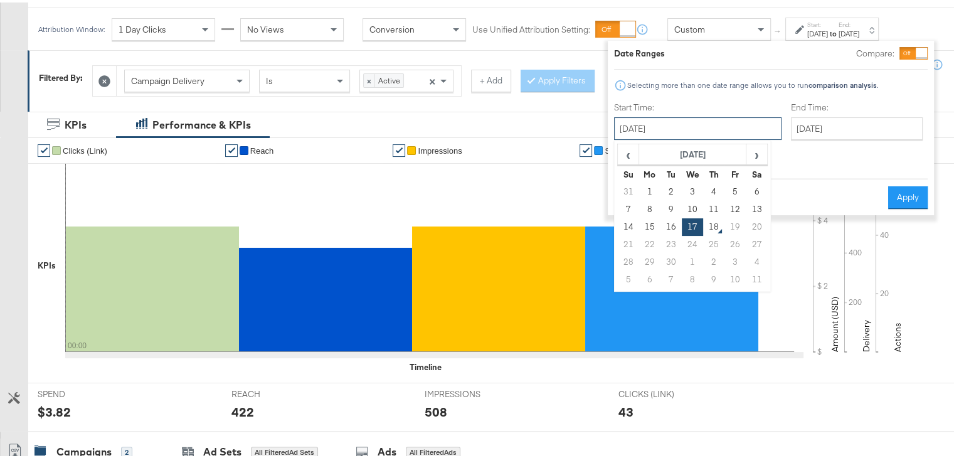  Describe the element at coordinates (898, 334) in the screenshot. I see `text: Actions` at that location.